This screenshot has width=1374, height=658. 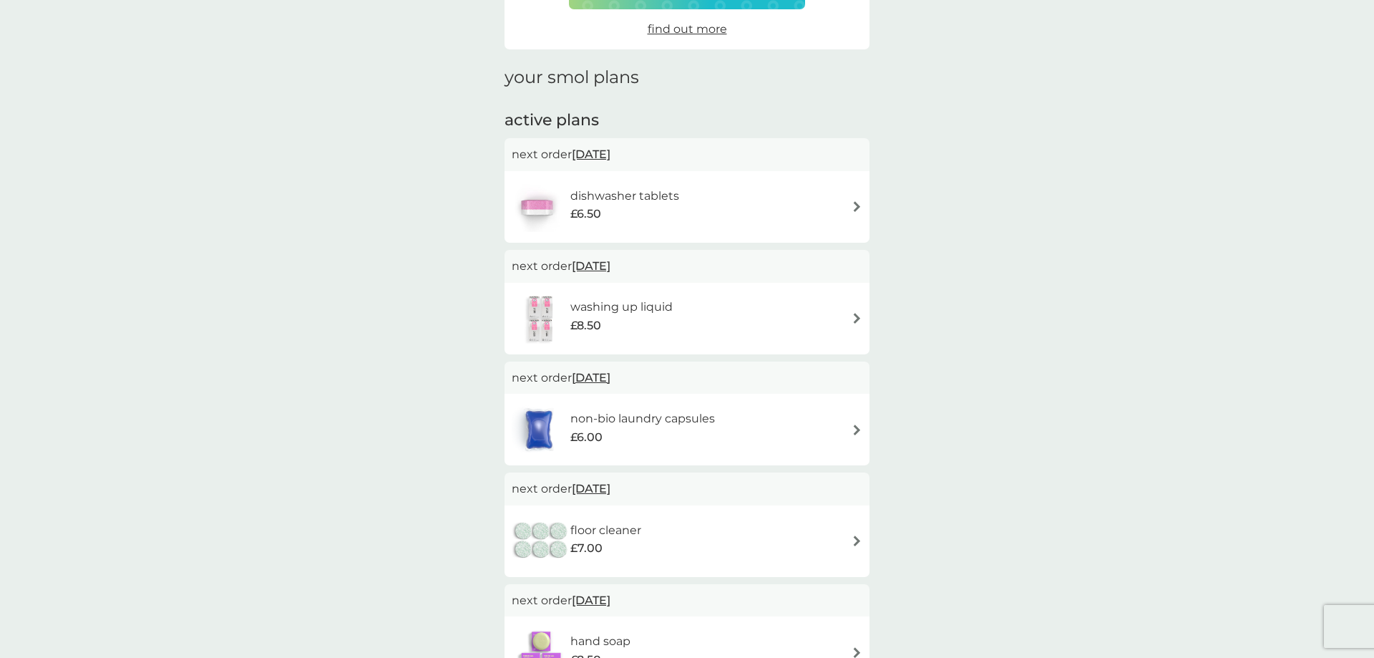 What do you see at coordinates (687, 29) in the screenshot?
I see `a: find out more` at bounding box center [687, 29].